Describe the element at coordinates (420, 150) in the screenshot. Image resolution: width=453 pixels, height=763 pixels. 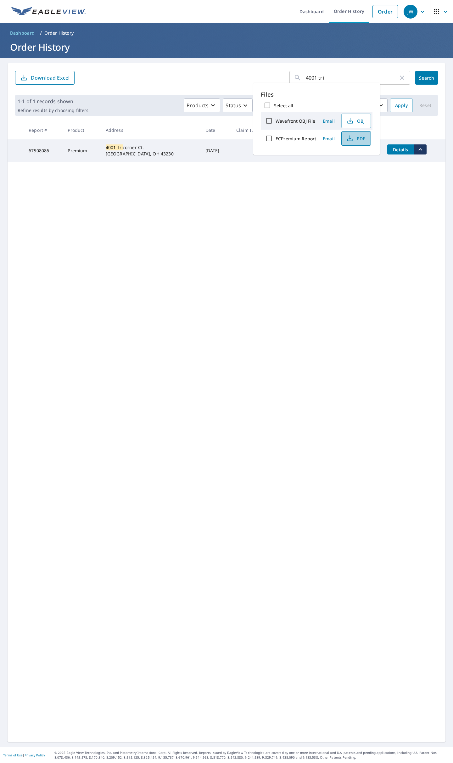
I see `button: filesDropdownBtn-67508086` at that location.